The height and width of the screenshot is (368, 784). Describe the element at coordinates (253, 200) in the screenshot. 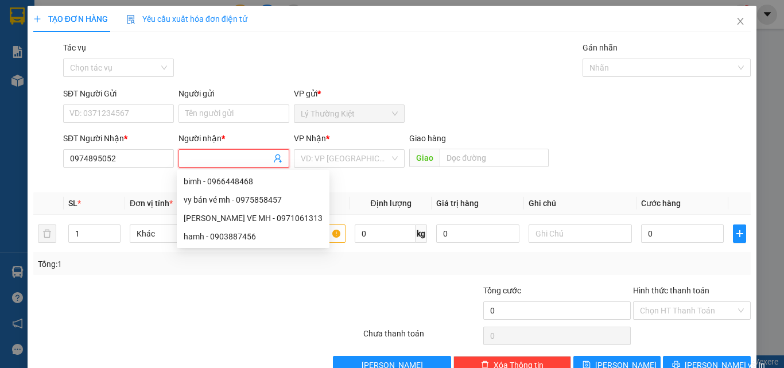

I see `div: vy bán vé mh - 0975858457` at that location.